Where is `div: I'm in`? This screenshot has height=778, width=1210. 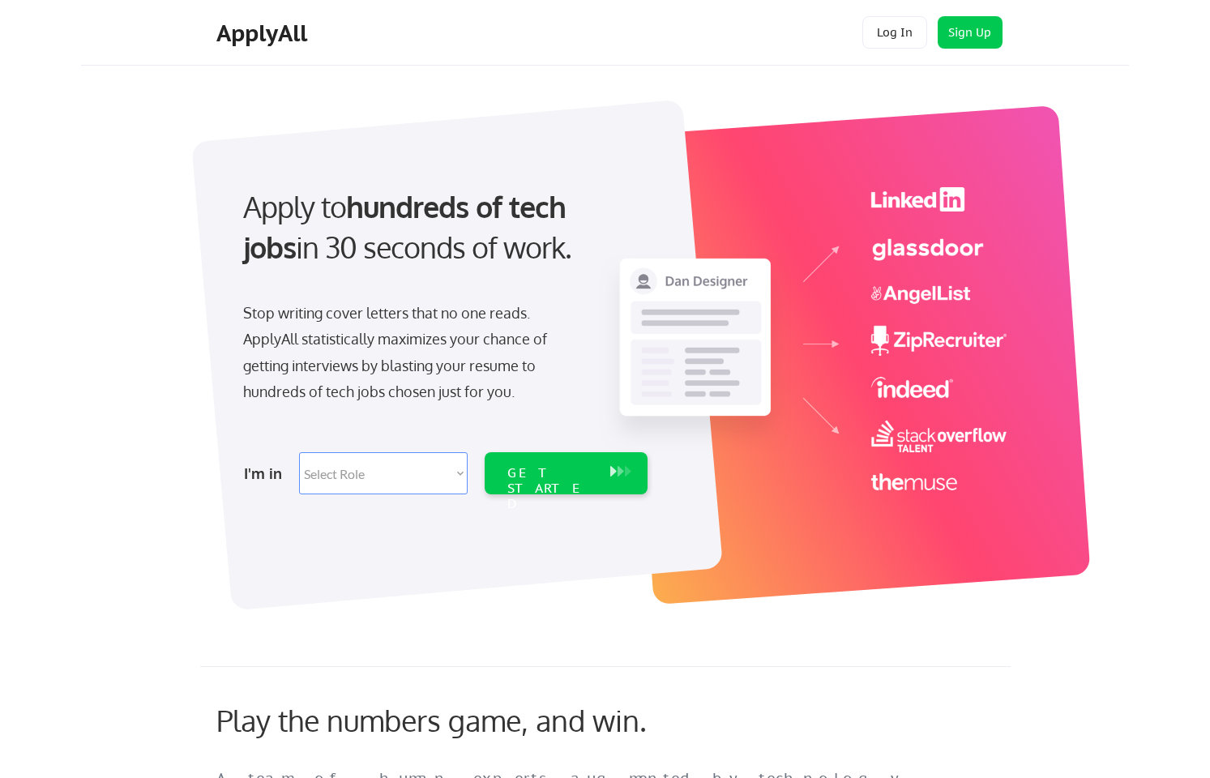 div: I'm in is located at coordinates (267, 473).